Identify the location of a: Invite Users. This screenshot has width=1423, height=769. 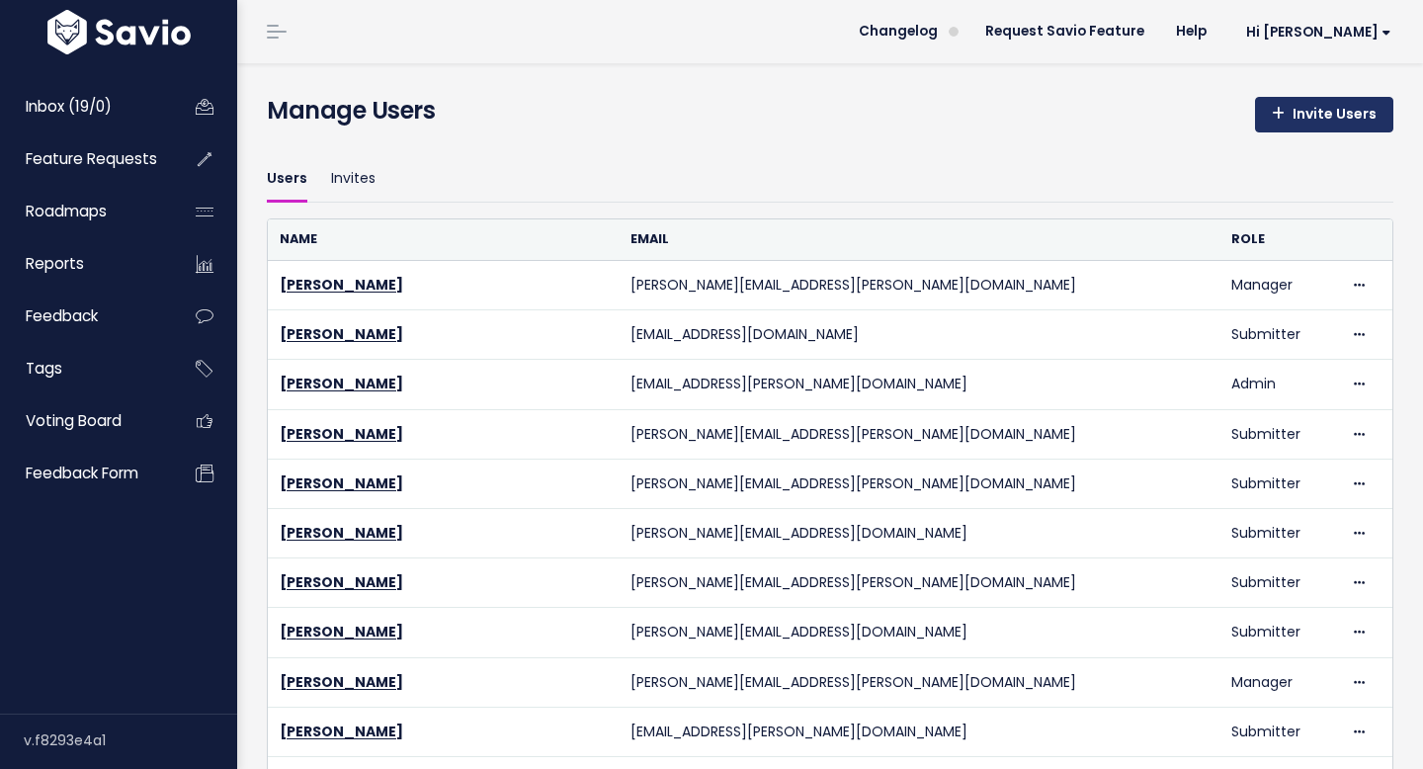
(1324, 115).